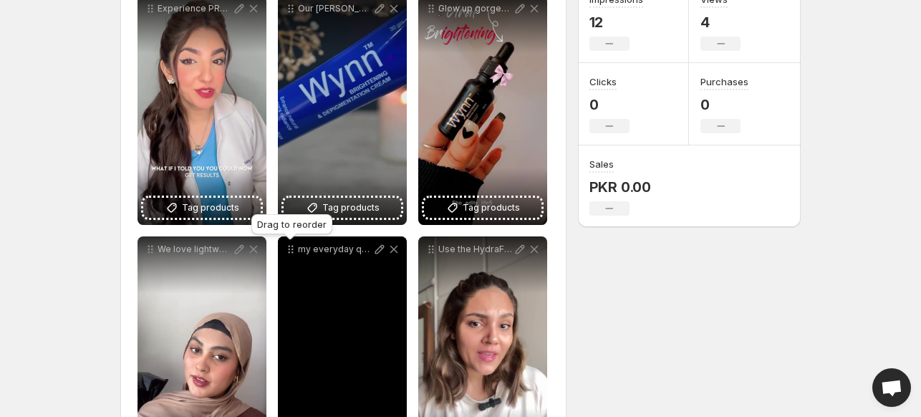 Image resolution: width=921 pixels, height=417 pixels. I want to click on p: Experience PRP-like results with Tressfix Backed by research and trusted by dermatologists Tressf..., so click(195, 9).